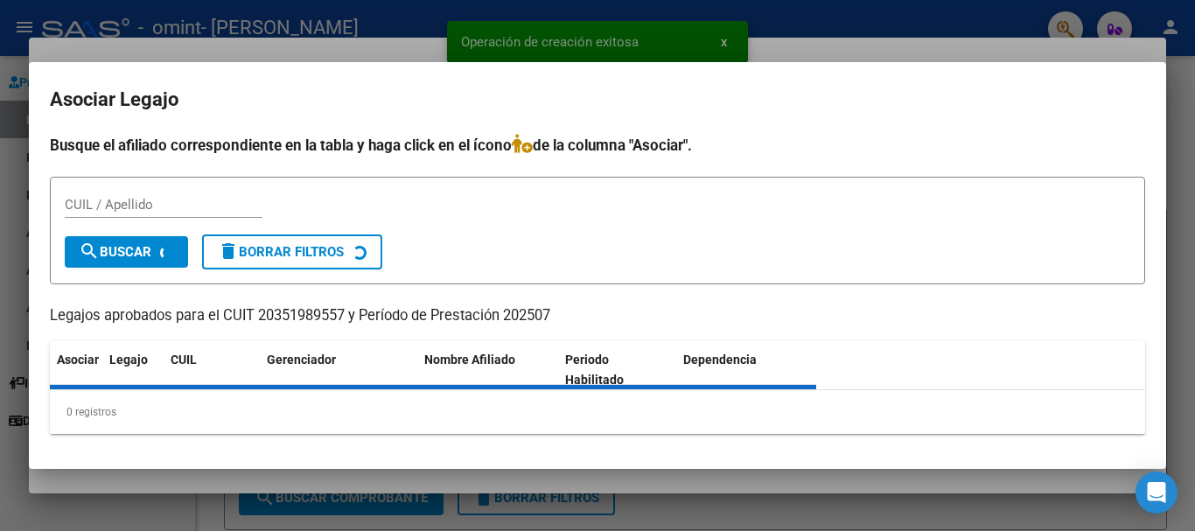  Describe the element at coordinates (115, 252) in the screenshot. I see `span: Buscar` at that location.